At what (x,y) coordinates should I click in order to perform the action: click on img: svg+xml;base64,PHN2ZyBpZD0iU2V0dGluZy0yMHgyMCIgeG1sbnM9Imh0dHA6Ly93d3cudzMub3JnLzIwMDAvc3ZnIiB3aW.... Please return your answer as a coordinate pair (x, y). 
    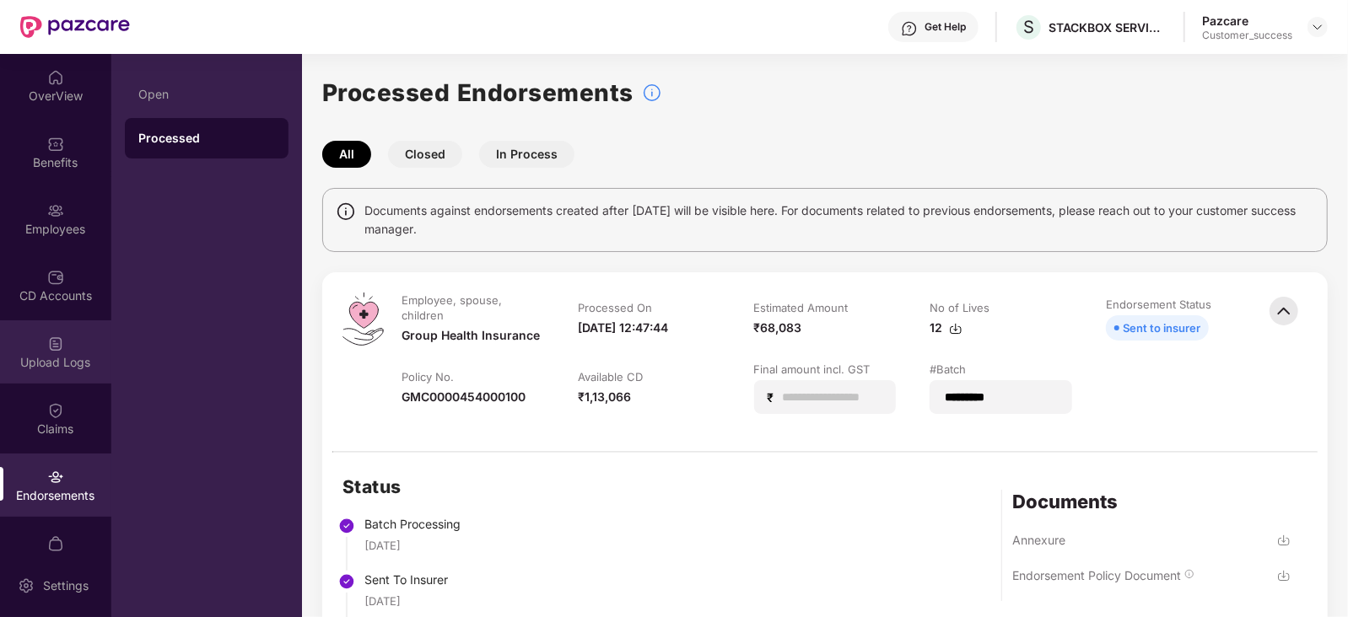
    Looking at the image, I should click on (26, 586).